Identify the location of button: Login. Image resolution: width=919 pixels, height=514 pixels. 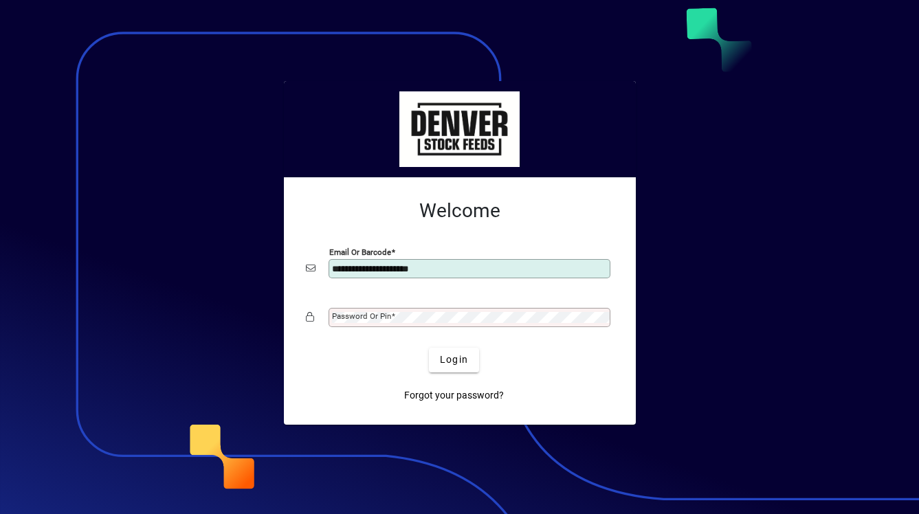
(454, 360).